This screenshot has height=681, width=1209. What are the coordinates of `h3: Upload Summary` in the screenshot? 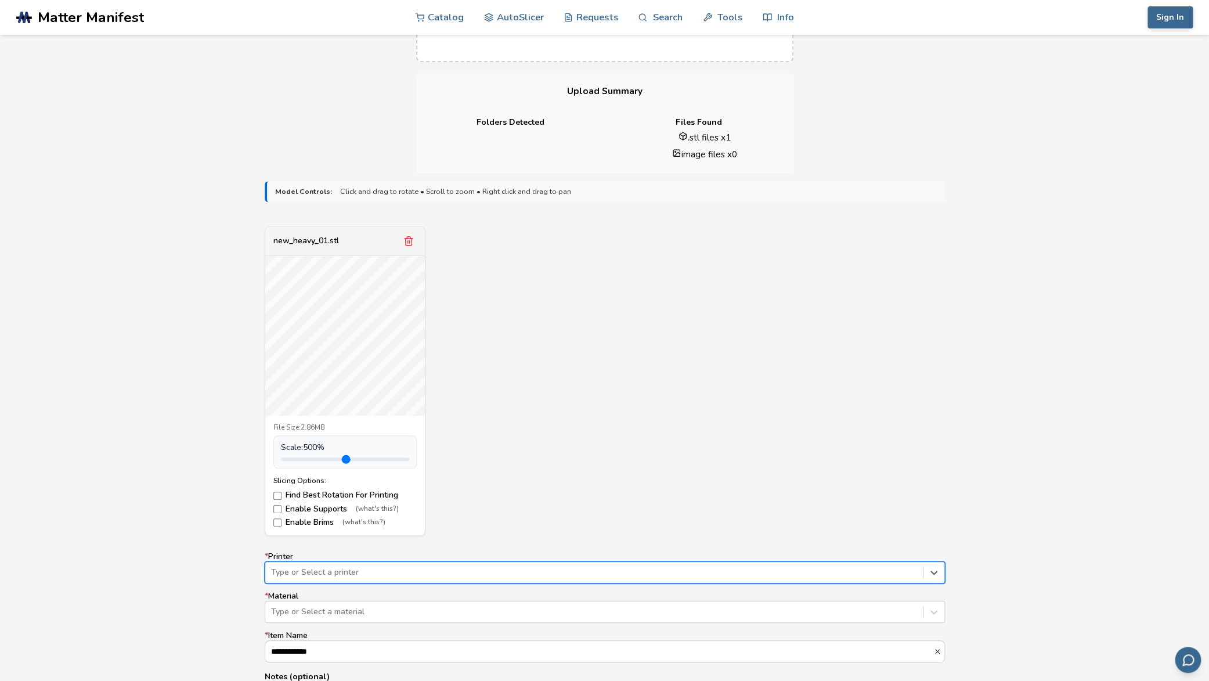 It's located at (605, 91).